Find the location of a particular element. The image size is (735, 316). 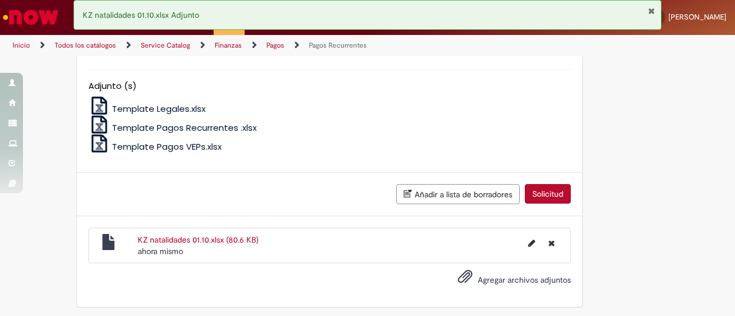

h5: Adjunto (s) is located at coordinates (330, 86).